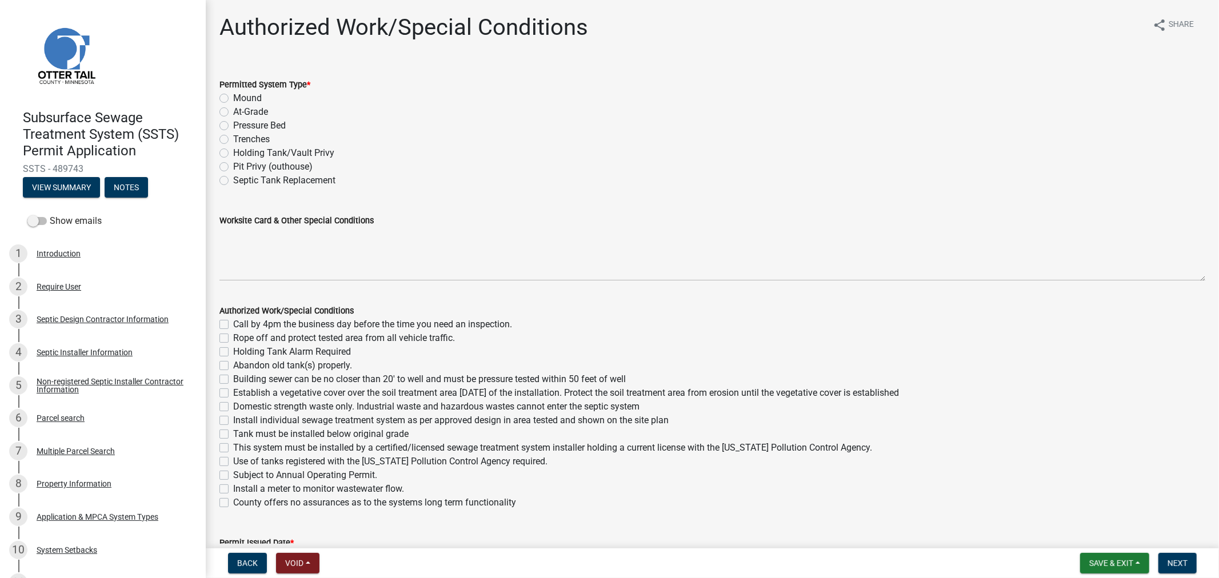 The height and width of the screenshot is (578, 1219). What do you see at coordinates (1177, 564) in the screenshot?
I see `button: Next` at bounding box center [1177, 564].